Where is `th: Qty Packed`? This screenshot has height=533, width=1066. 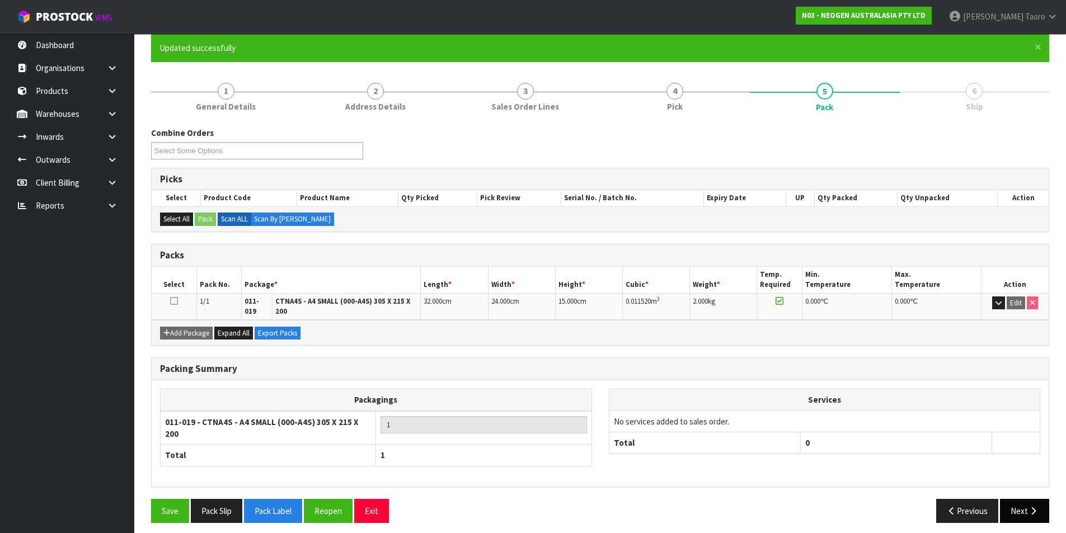 th: Qty Packed is located at coordinates (855, 198).